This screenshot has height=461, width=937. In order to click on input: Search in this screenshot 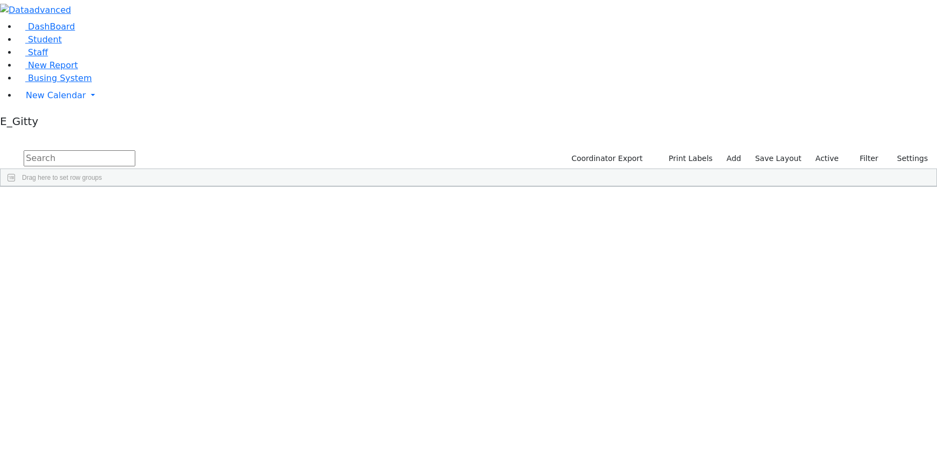, I will do `click(79, 158)`.